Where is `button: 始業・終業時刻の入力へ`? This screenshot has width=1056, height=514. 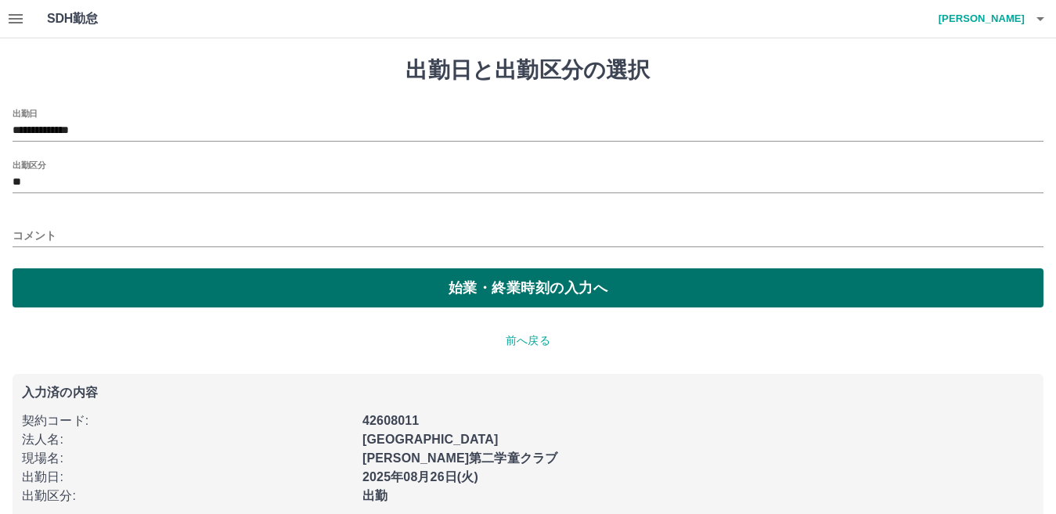
button: 始業・終業時刻の入力へ is located at coordinates (528, 288).